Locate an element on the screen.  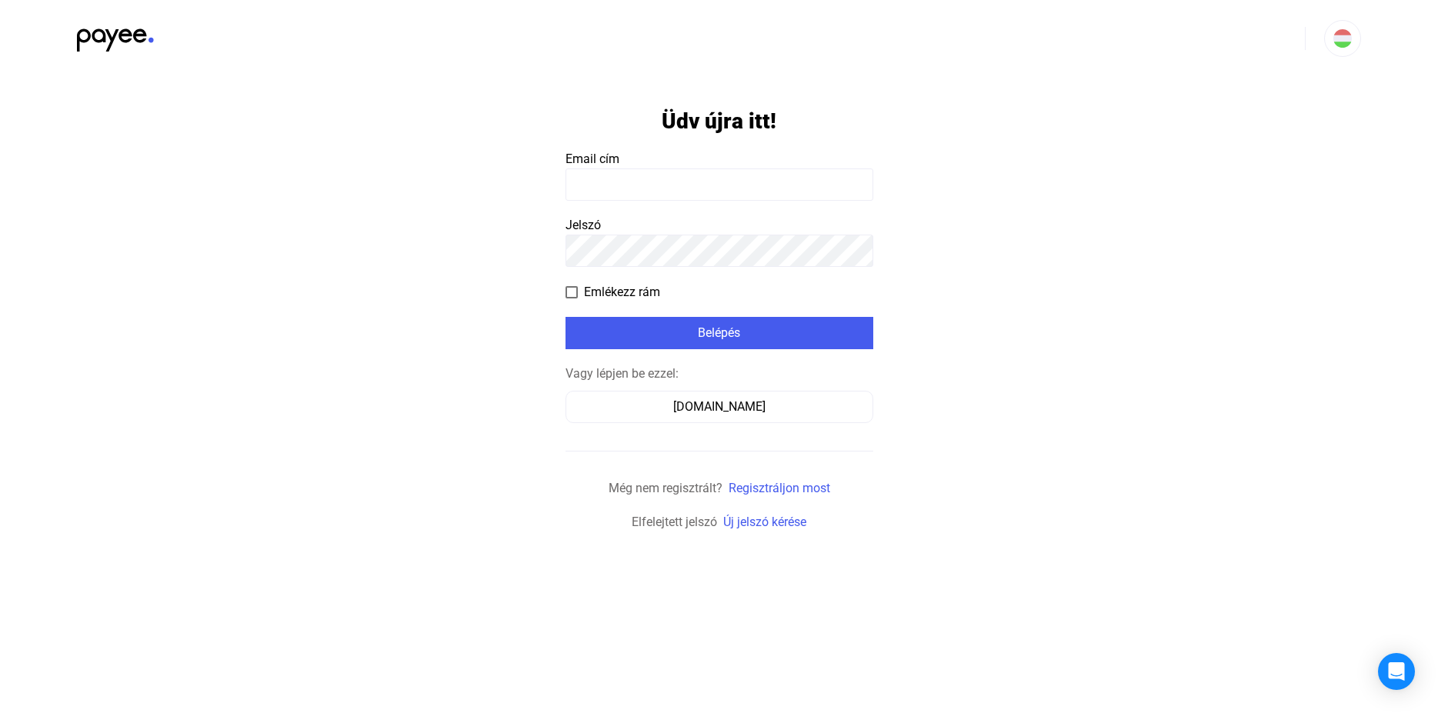
span: Elfelejtett jelszó is located at coordinates (674, 522).